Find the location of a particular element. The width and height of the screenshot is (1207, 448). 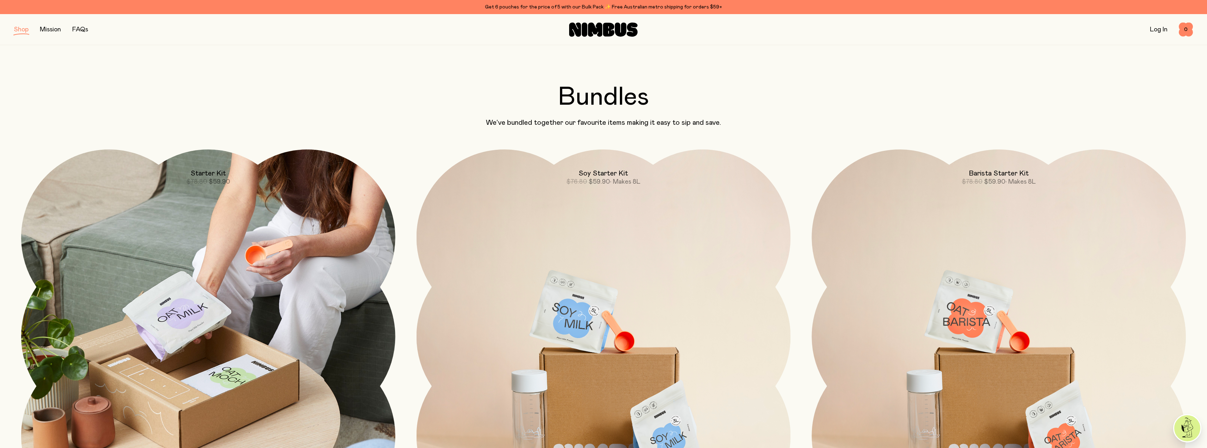

span: 0 is located at coordinates (1186, 30).